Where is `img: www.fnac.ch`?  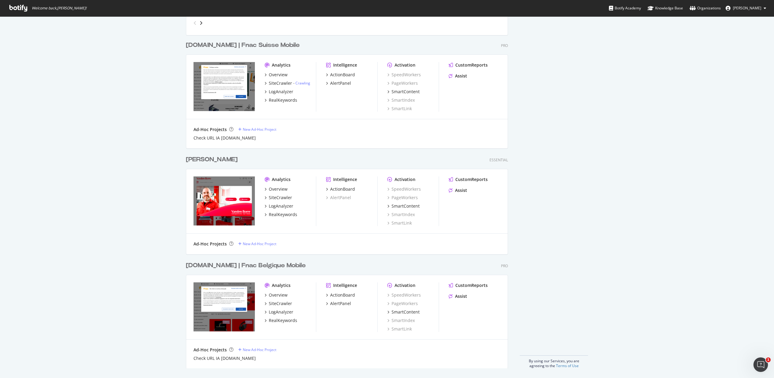 img: www.fnac.ch is located at coordinates (224, 87).